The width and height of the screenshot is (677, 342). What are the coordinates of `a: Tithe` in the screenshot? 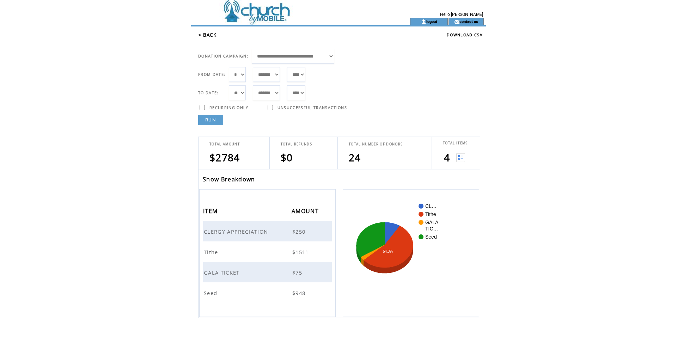 It's located at (212, 251).